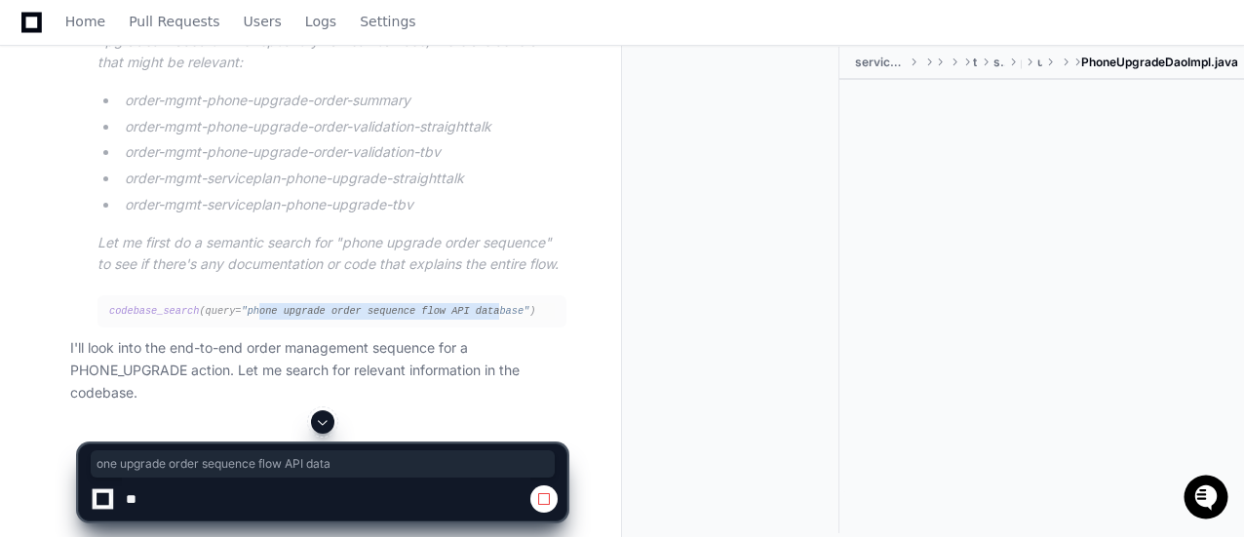  What do you see at coordinates (215, 212) in the screenshot?
I see `span: Pylon` at bounding box center [215, 212].